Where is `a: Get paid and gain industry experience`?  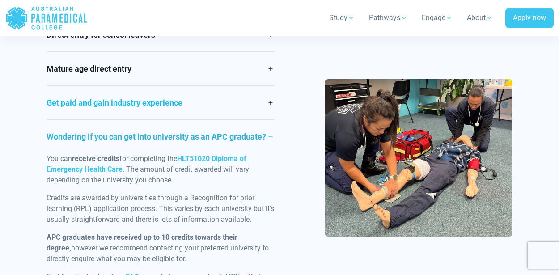 a: Get paid and gain industry experience is located at coordinates (160, 102).